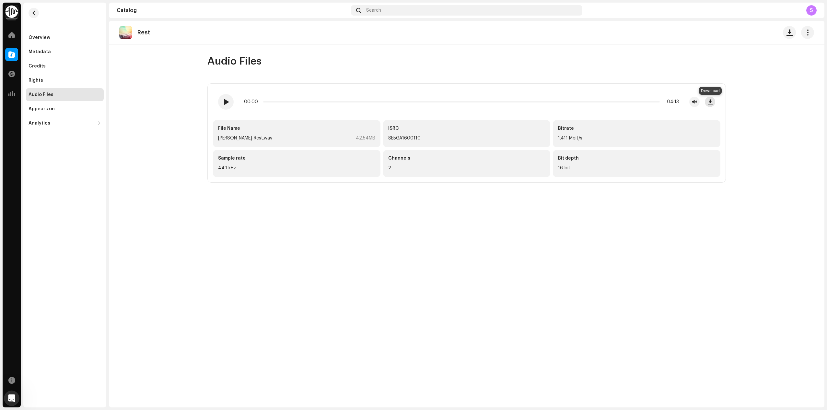  Describe the element at coordinates (374, 10) in the screenshot. I see `span: Search` at that location.